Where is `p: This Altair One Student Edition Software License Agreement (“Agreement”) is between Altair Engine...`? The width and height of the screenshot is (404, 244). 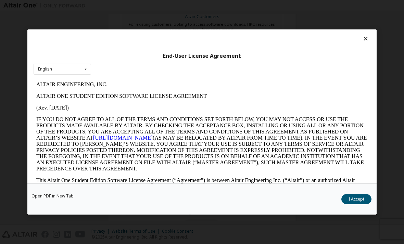 p: This Altair One Student Edition Software License Agreement (“Agreement”) is between Altair Engine... is located at coordinates (168, 114).